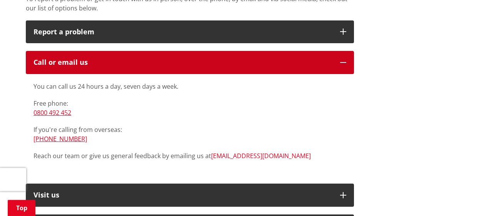 This screenshot has width=493, height=216. I want to click on p: Free phone:, so click(190, 108).